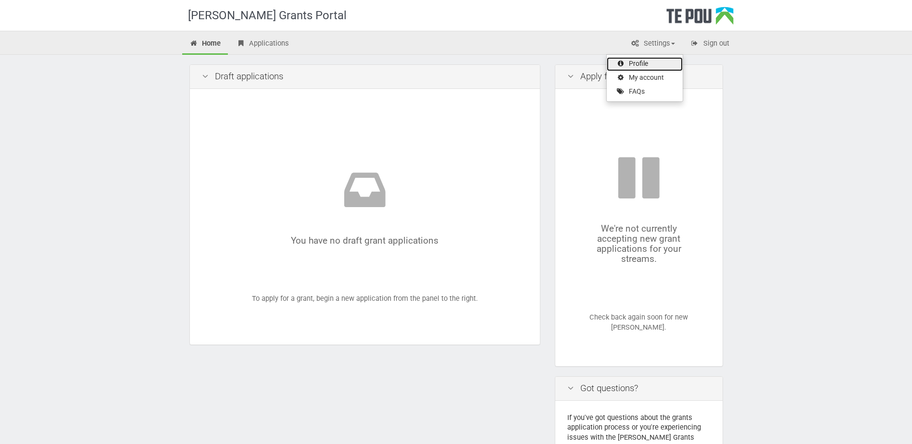 The image size is (912, 444). I want to click on a: Applications, so click(262, 44).